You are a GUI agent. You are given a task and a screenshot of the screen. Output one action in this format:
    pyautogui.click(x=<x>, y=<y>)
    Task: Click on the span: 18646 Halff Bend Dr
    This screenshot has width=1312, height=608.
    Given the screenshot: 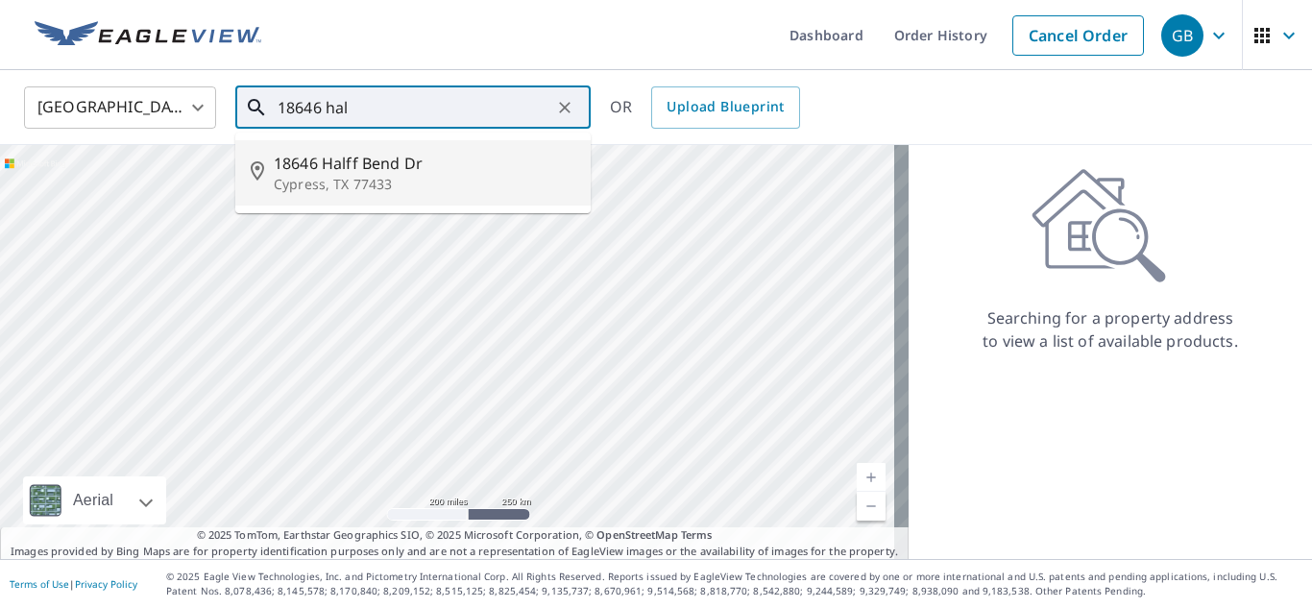 What is the action you would take?
    pyautogui.click(x=425, y=163)
    